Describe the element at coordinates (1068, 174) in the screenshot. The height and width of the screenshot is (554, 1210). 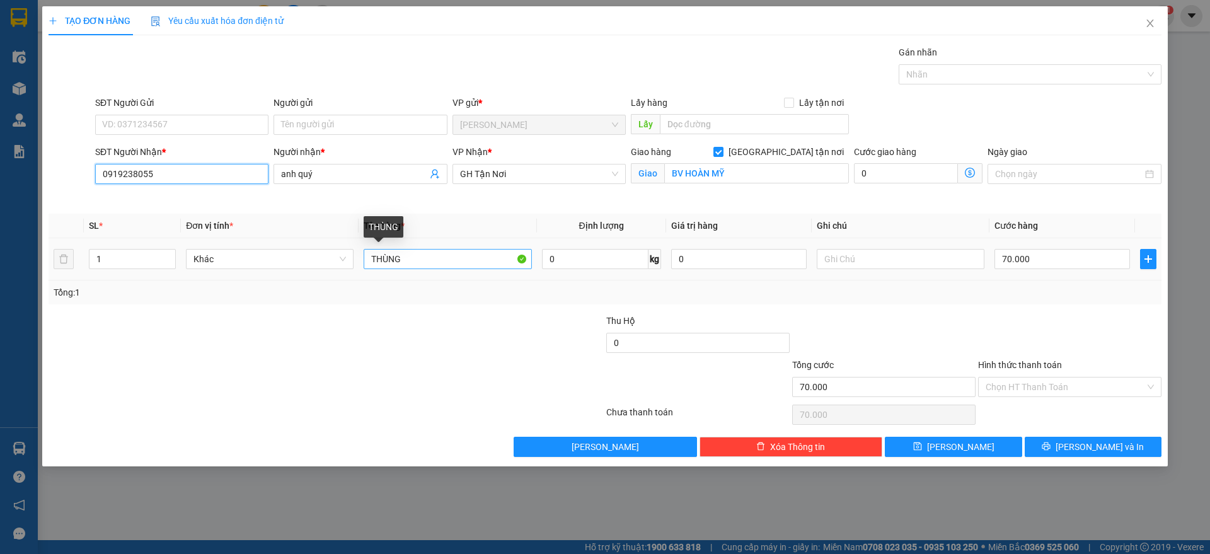
I see `input: Ngày giao` at that location.